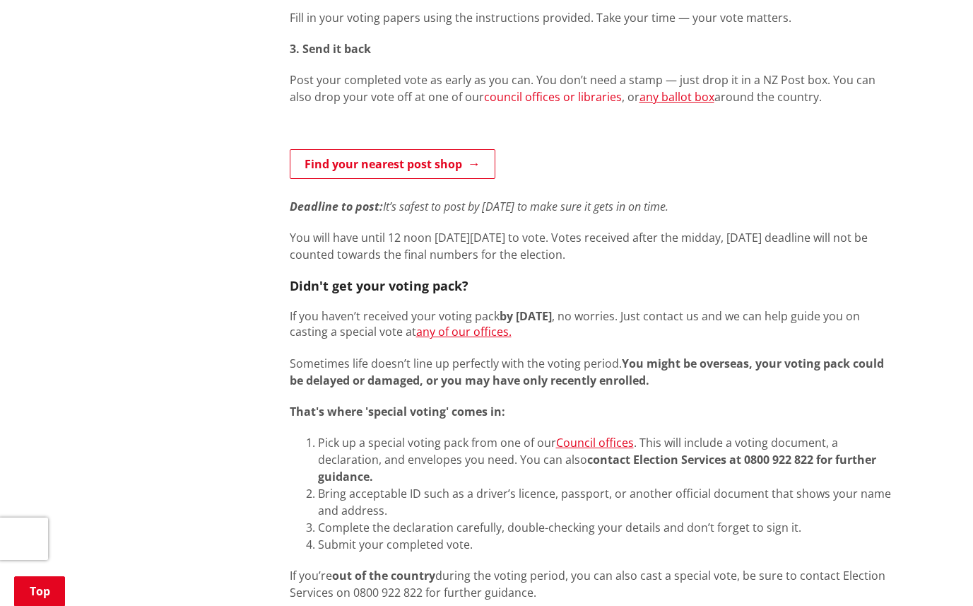  What do you see at coordinates (392, 164) in the screenshot?
I see `a: Find your nearest post shop` at bounding box center [392, 164].